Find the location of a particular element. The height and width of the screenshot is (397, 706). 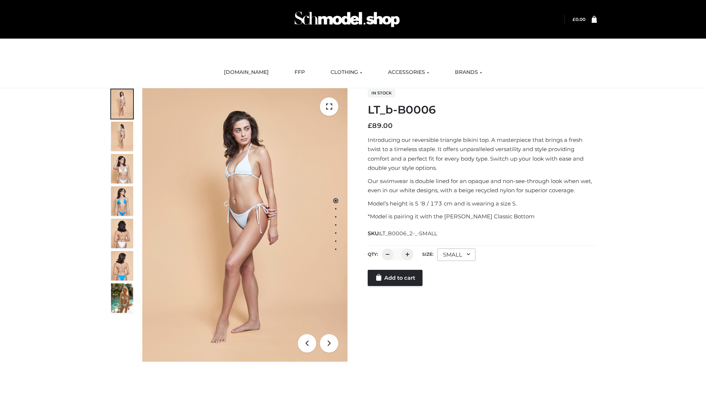

p: Our swimwear is double lined for an opaque and non-see-through look when wet, even in our white d... is located at coordinates (482, 186).